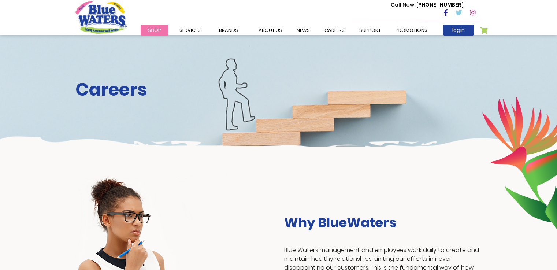 The height and width of the screenshot is (270, 557). I want to click on a: store logo, so click(101, 17).